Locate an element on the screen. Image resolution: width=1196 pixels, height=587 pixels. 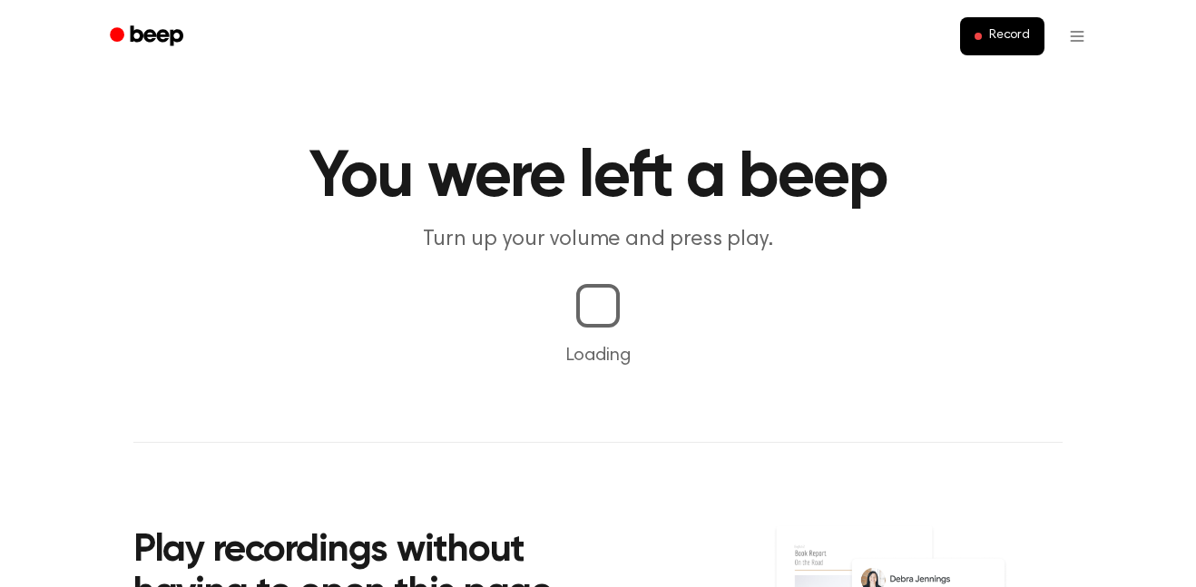
span: Record is located at coordinates (1009, 36).